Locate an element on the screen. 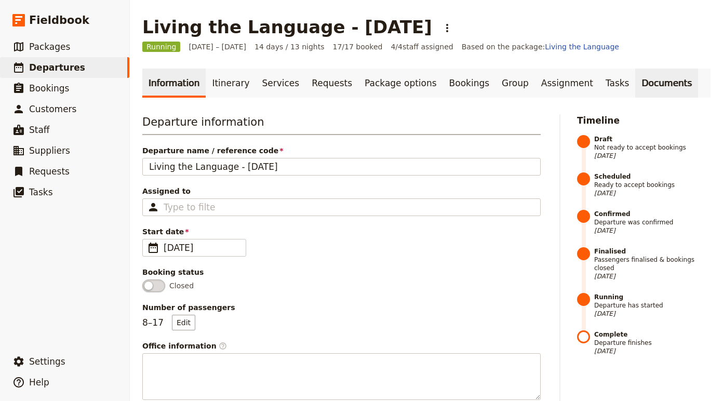 This screenshot has width=723, height=401. span: Packages is located at coordinates (49, 47).